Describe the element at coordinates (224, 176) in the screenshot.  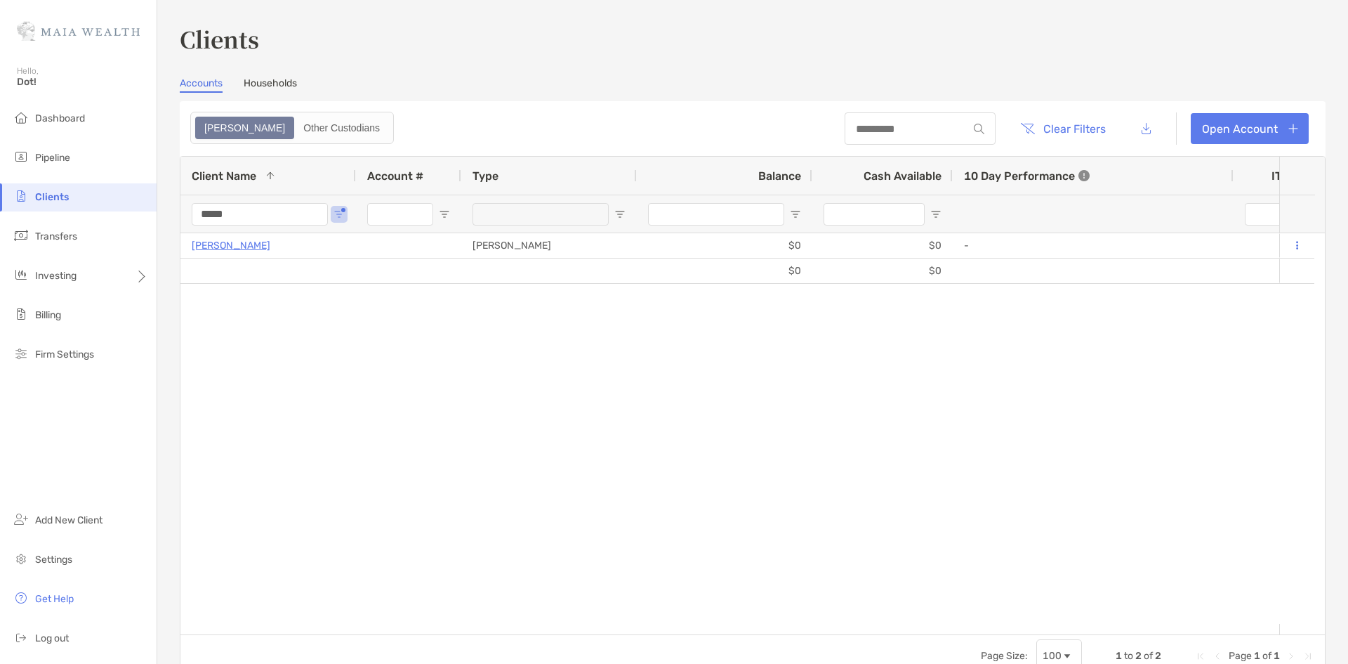
I see `span: Client Name` at that location.